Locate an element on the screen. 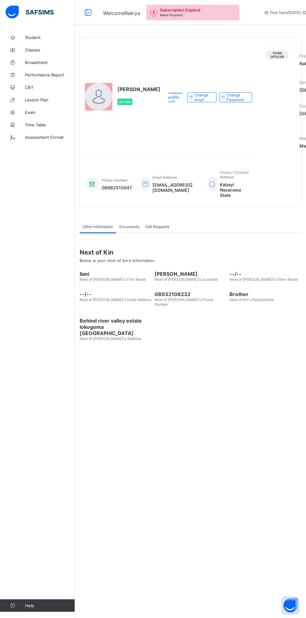 This screenshot has width=306, height=618. span: Ilani is located at coordinates (115, 274).